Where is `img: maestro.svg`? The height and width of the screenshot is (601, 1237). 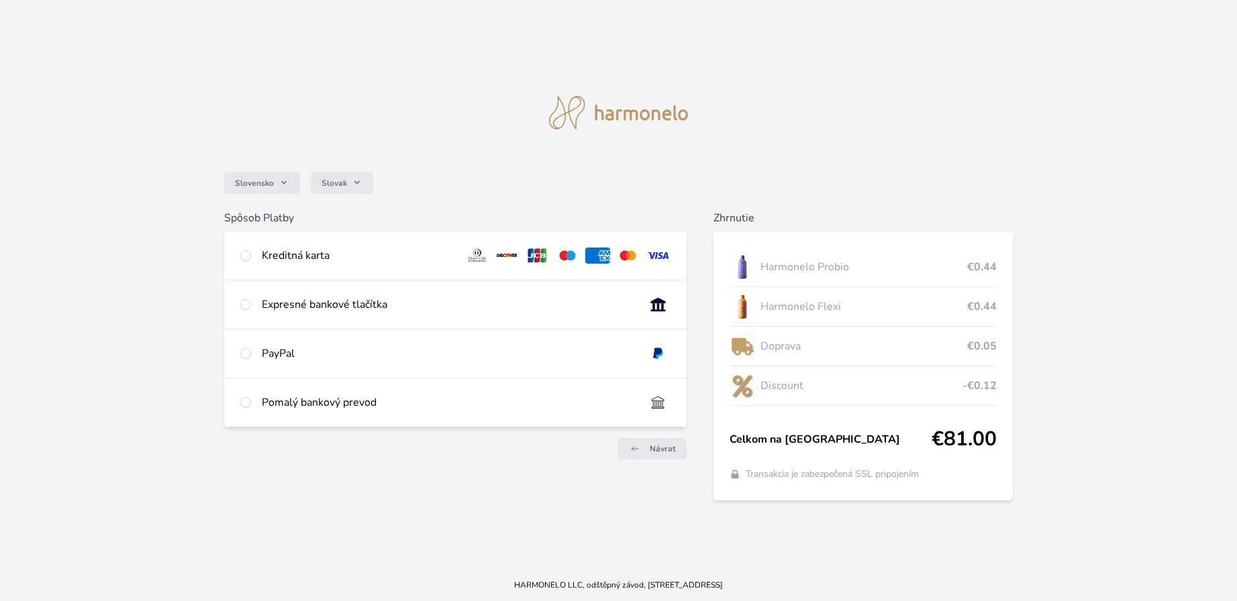
img: maestro.svg is located at coordinates (567, 256).